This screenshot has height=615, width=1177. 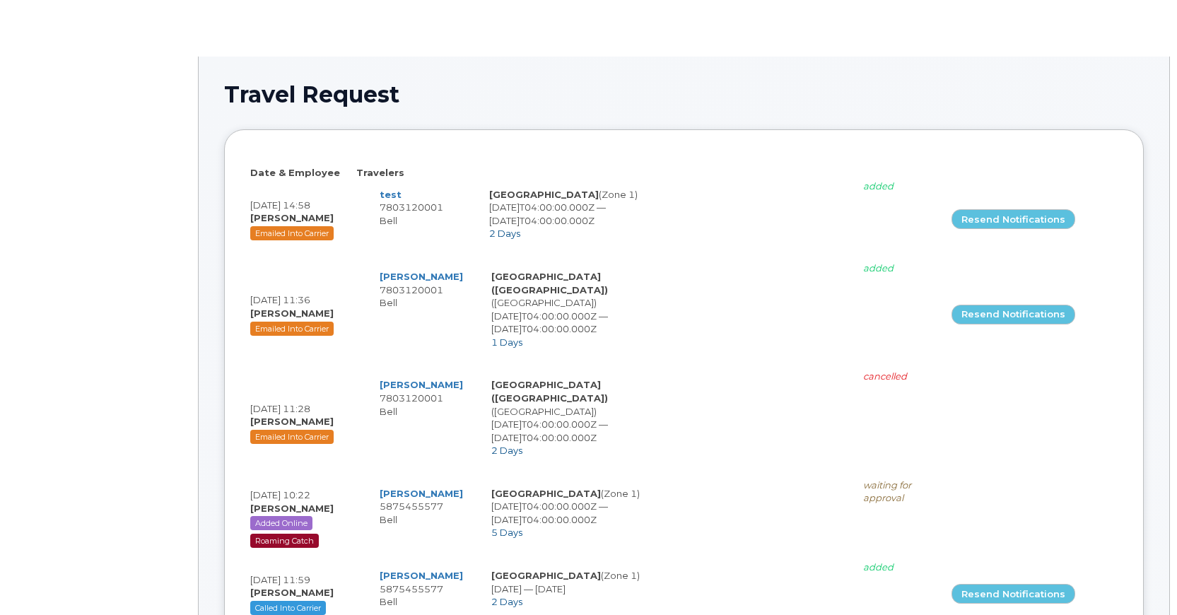 What do you see at coordinates (390, 194) in the screenshot?
I see `a: test` at bounding box center [390, 194].